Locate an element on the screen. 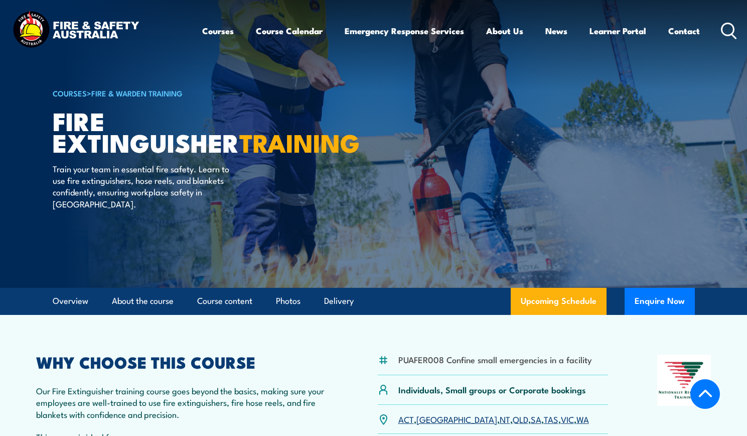  a: QLD is located at coordinates (520, 418).